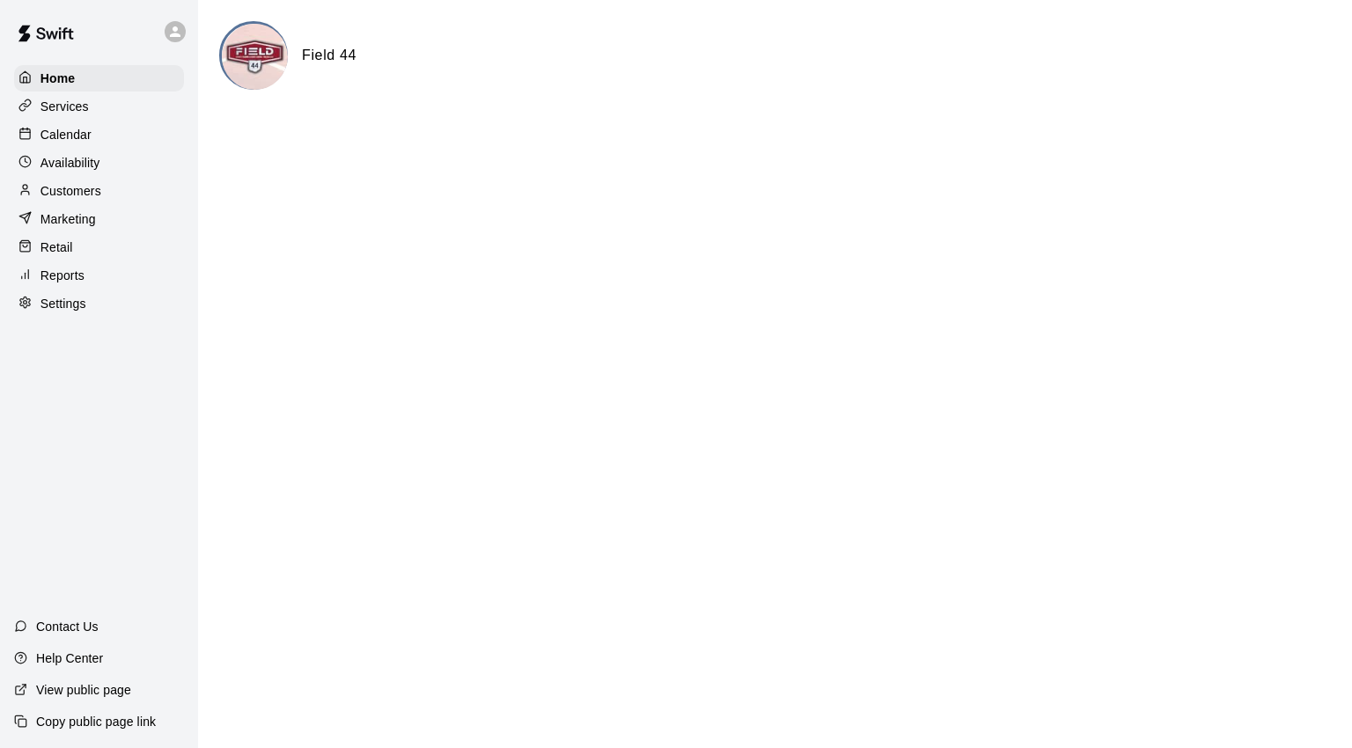 The width and height of the screenshot is (1352, 748). What do you see at coordinates (67, 627) in the screenshot?
I see `p: Contact Us` at bounding box center [67, 627].